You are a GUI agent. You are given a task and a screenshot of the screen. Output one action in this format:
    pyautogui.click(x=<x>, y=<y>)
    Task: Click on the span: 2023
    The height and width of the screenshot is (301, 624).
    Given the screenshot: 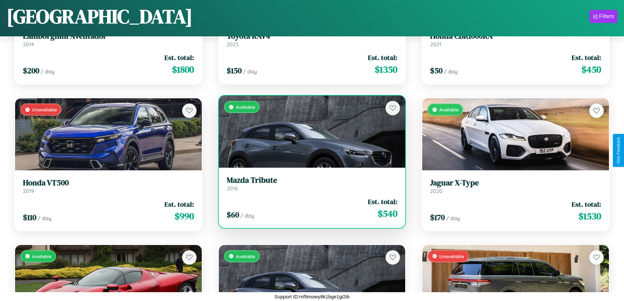 What is the action you would take?
    pyautogui.click(x=233, y=44)
    